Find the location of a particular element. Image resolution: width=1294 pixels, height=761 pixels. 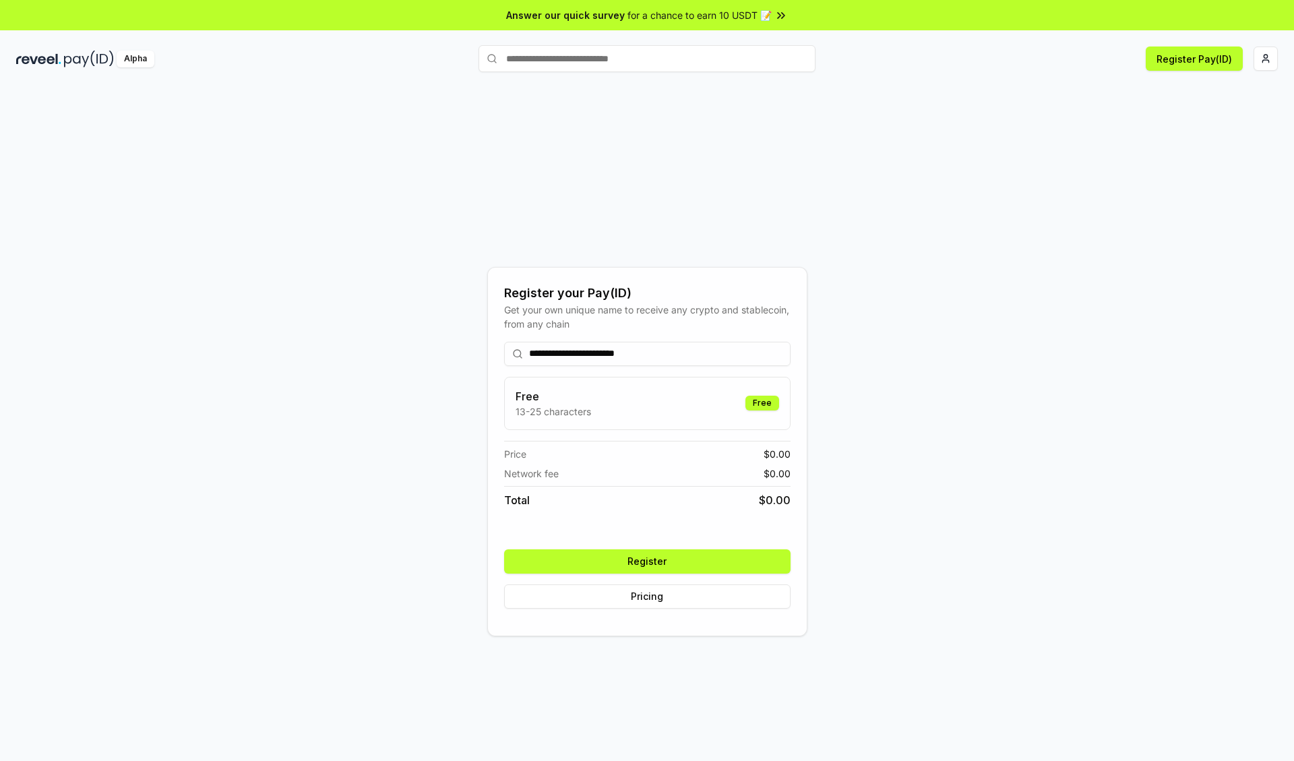

span: Price is located at coordinates (515, 454).